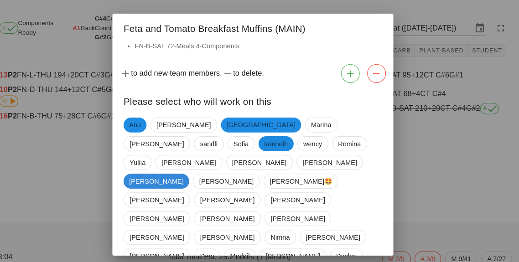 The width and height of the screenshot is (519, 262). I want to click on div: Please select who will work on this, so click(259, 98).